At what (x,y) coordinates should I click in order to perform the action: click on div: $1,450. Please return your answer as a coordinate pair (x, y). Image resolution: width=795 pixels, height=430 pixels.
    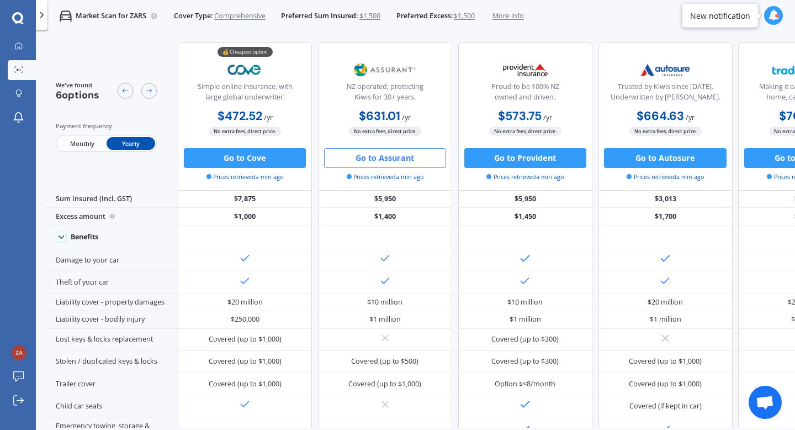
    Looking at the image, I should click on (525, 217).